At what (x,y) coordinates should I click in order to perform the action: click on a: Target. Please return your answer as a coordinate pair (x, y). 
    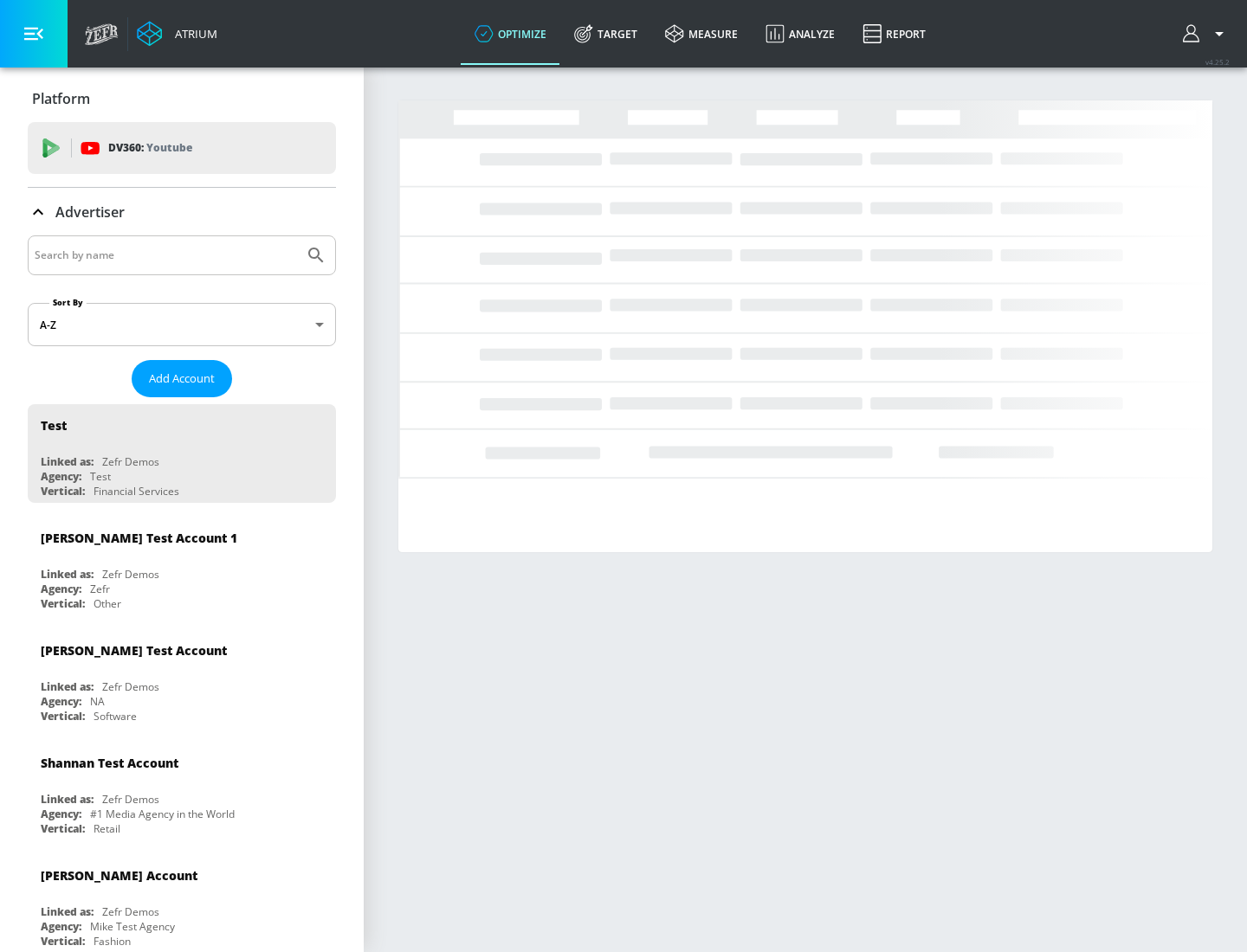
    Looking at the image, I should click on (605, 34).